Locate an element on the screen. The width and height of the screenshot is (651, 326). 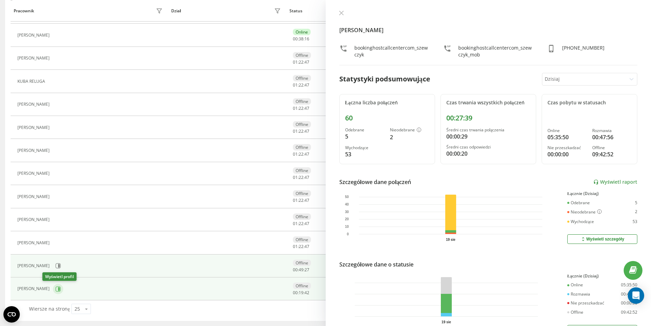
button: Wyświetl szczegóły is located at coordinates (602, 239).